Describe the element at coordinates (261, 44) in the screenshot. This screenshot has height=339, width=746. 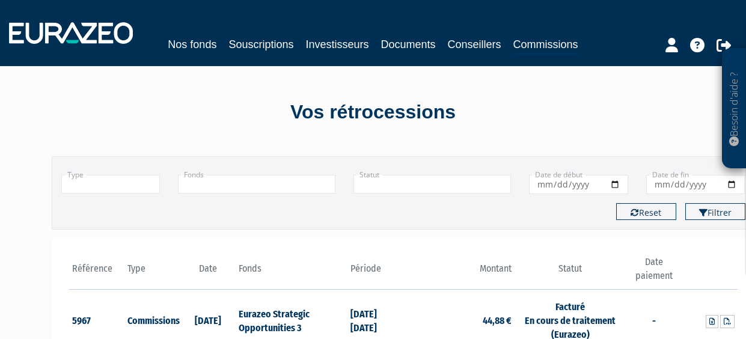
I see `a: Souscriptions` at that location.